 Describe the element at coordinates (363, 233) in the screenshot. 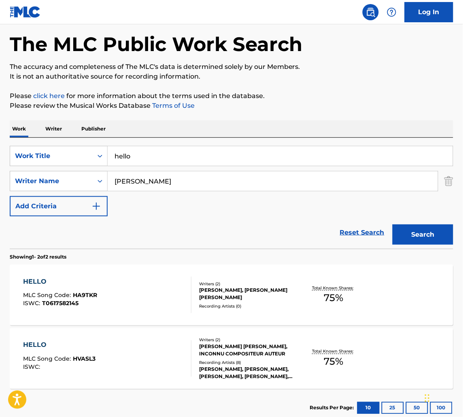

I see `a: Reset Search` at that location.